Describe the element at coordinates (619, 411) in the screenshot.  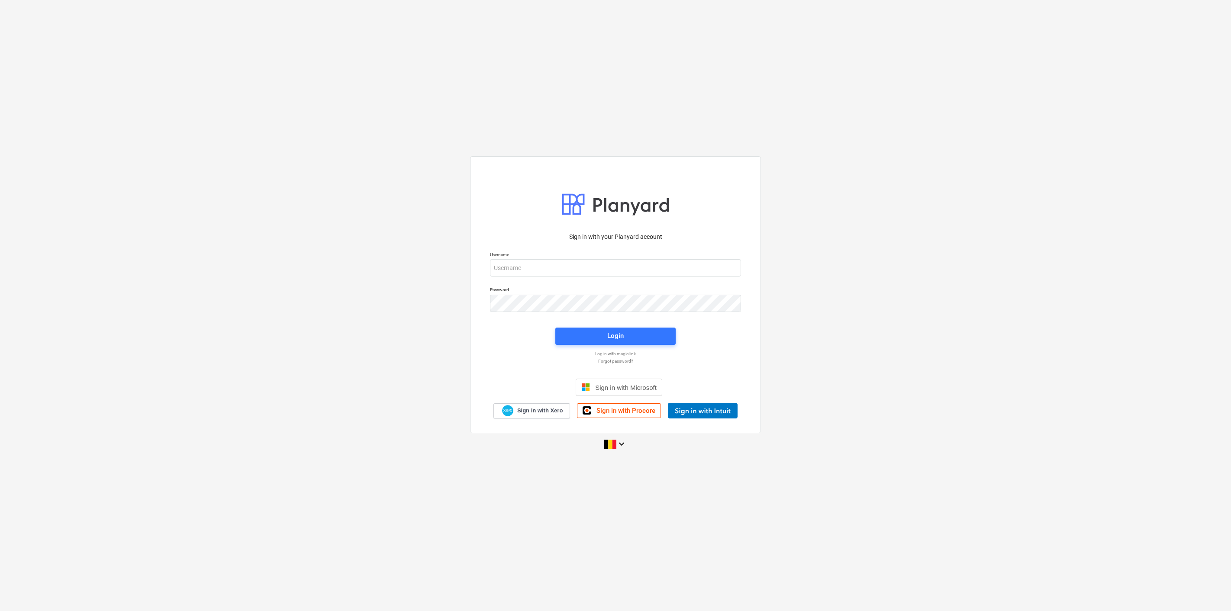
I see `a: Sign in with Procore` at that location.